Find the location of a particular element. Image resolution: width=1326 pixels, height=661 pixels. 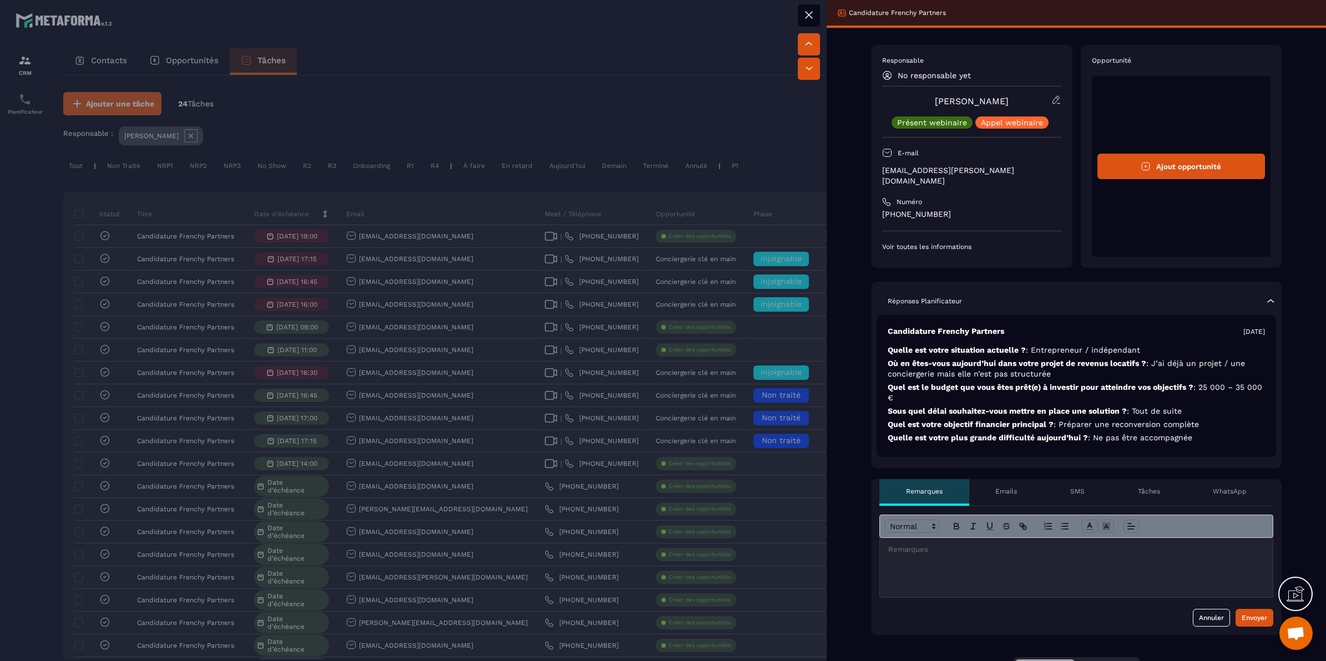

p: Responsable is located at coordinates (972, 60).